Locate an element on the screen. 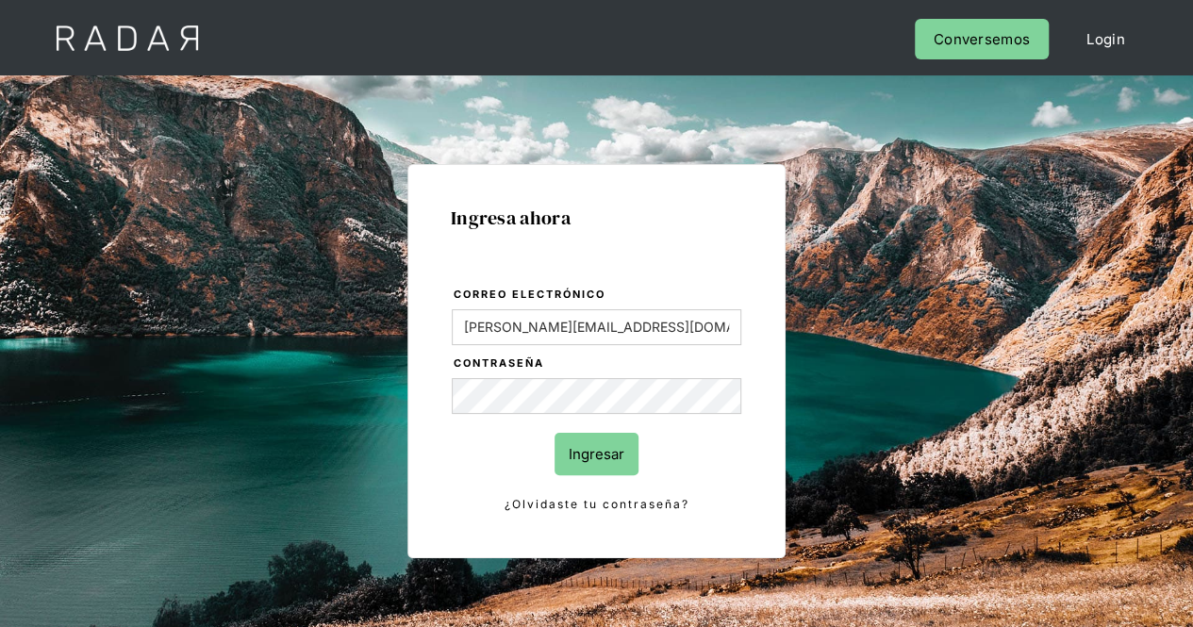 The width and height of the screenshot is (1193, 627). a: ¿Olvidaste tu contraseña? is located at coordinates (596, 505).